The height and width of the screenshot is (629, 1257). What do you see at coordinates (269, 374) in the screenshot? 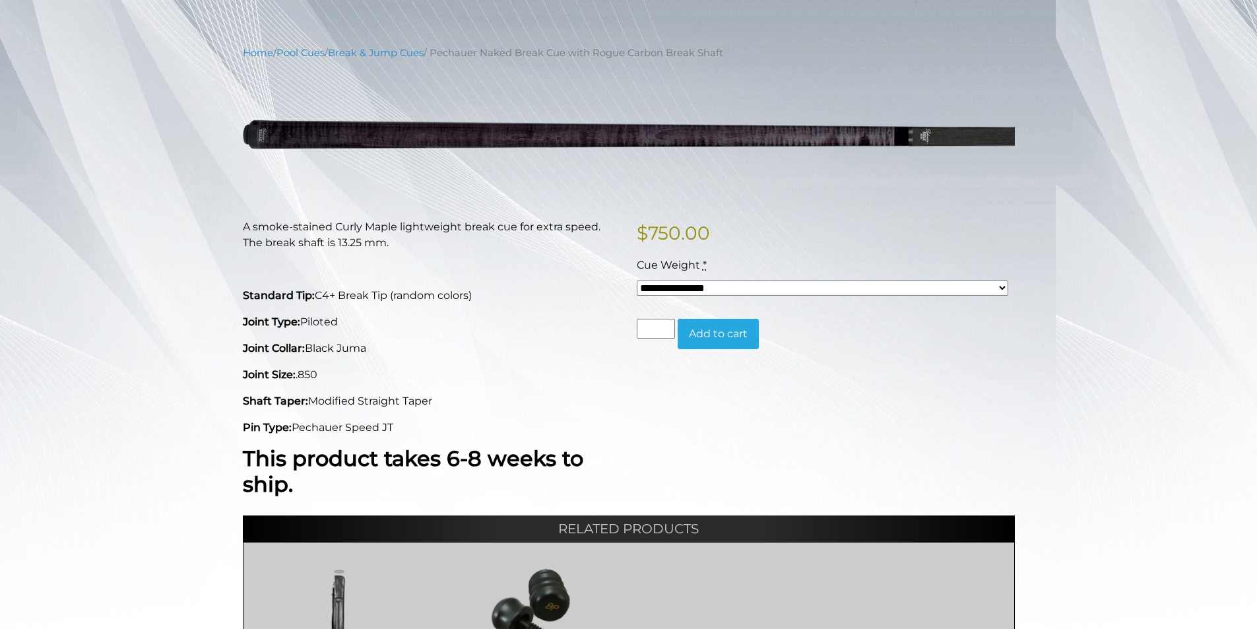
I see `strong: Joint Size:` at bounding box center [269, 374].